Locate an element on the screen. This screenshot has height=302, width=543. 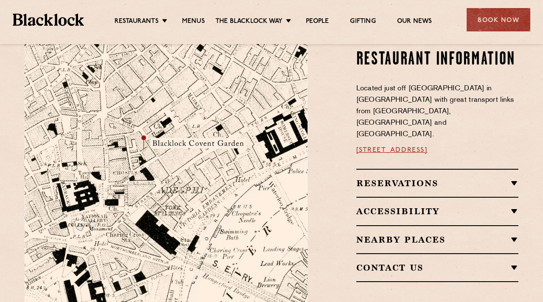
h2: Restaurant information is located at coordinates (437, 60).